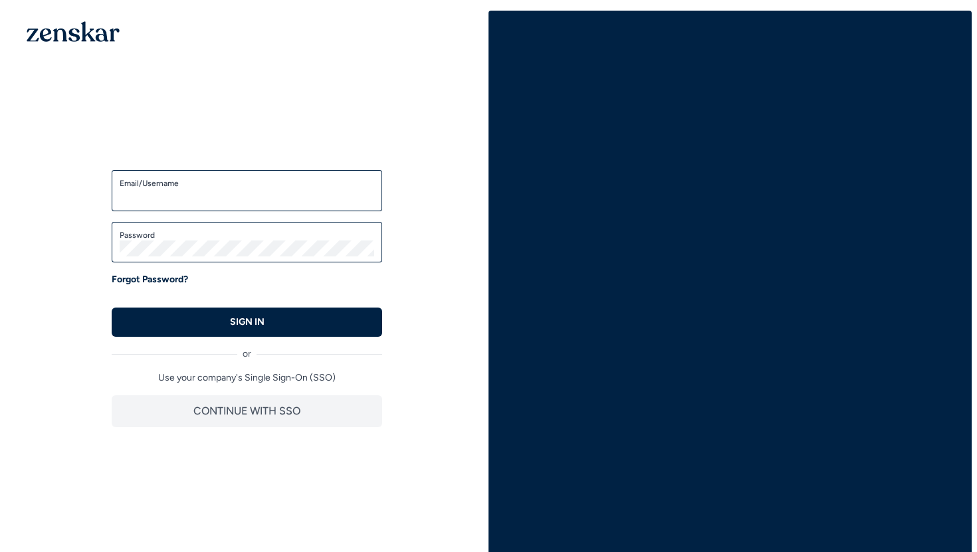  Describe the element at coordinates (247, 322) in the screenshot. I see `button: SIGN IN` at that location.